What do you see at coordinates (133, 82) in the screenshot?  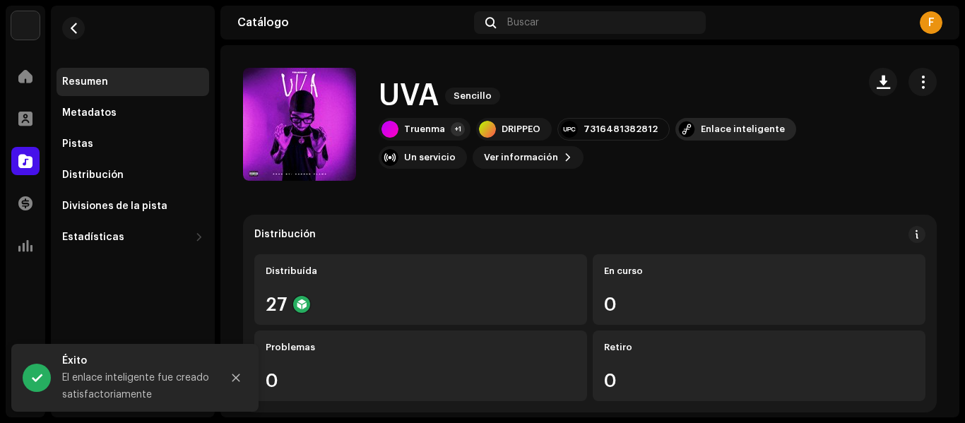 I see `re-m-nav-item: Resumen` at bounding box center [133, 82].